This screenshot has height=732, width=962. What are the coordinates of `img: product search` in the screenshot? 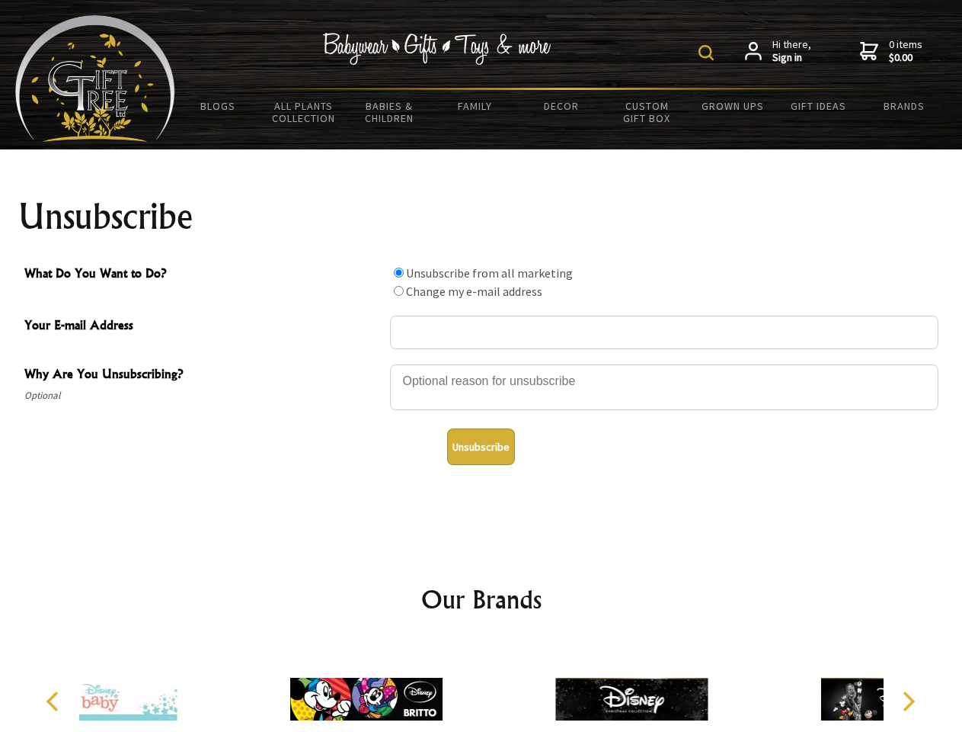 It's located at (706, 53).